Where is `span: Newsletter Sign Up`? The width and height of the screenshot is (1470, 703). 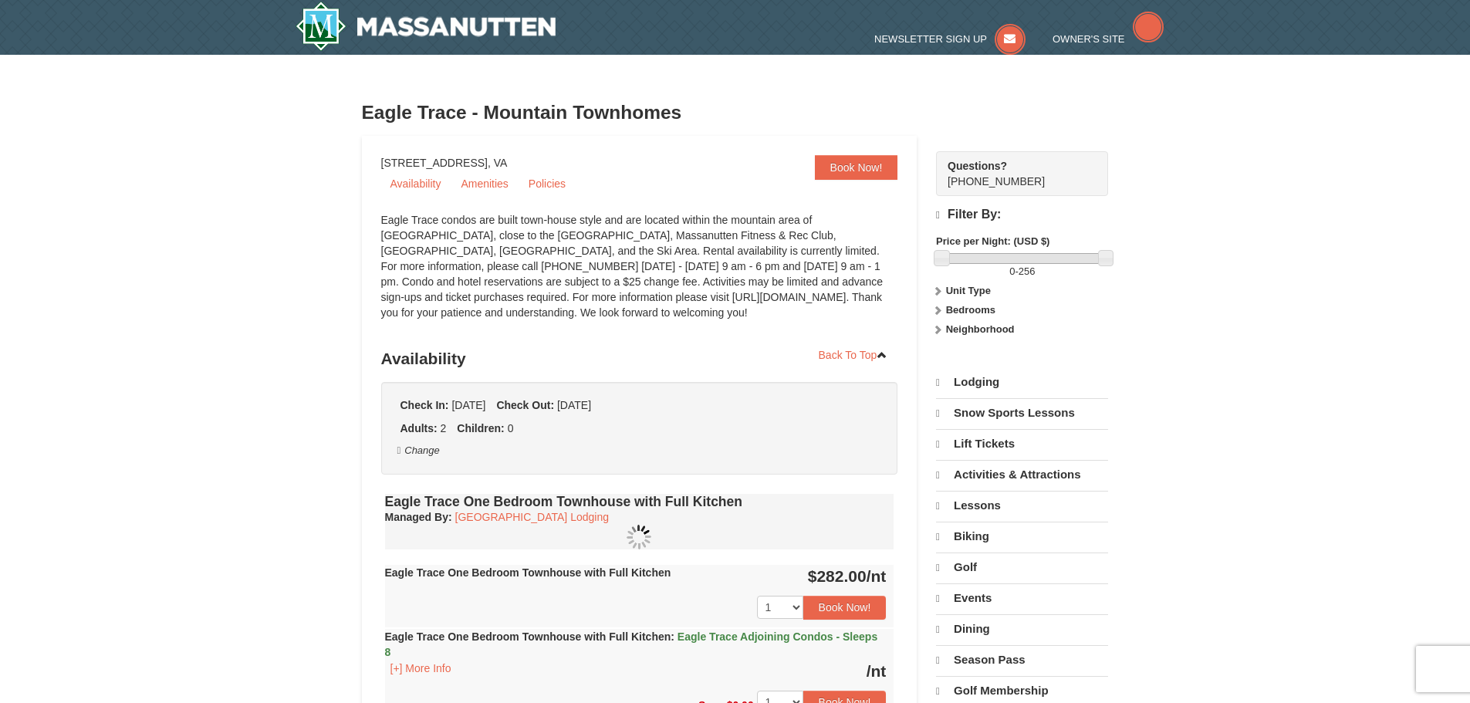 span: Newsletter Sign Up is located at coordinates (931, 39).